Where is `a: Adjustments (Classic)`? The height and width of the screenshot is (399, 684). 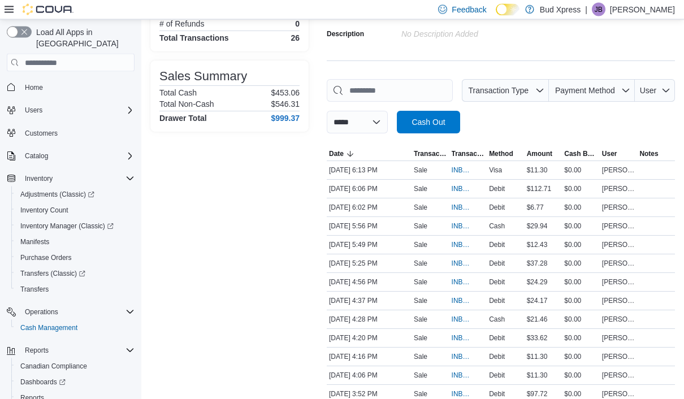 a: Adjustments (Classic) is located at coordinates (57, 194).